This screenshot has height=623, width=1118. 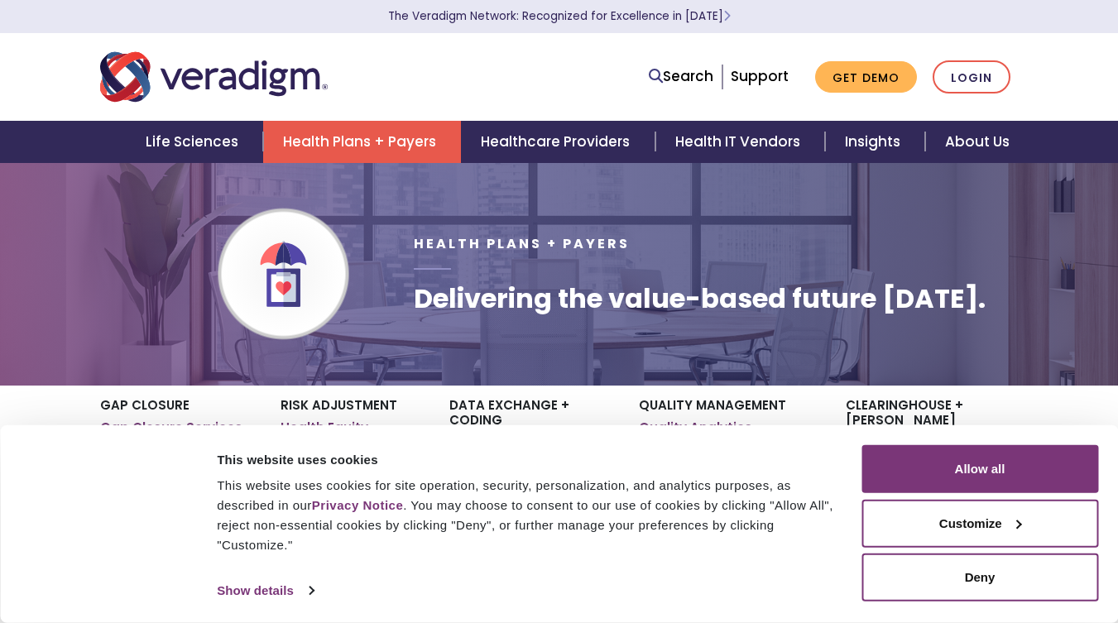 I want to click on div: This website uses cookies, so click(x=530, y=459).